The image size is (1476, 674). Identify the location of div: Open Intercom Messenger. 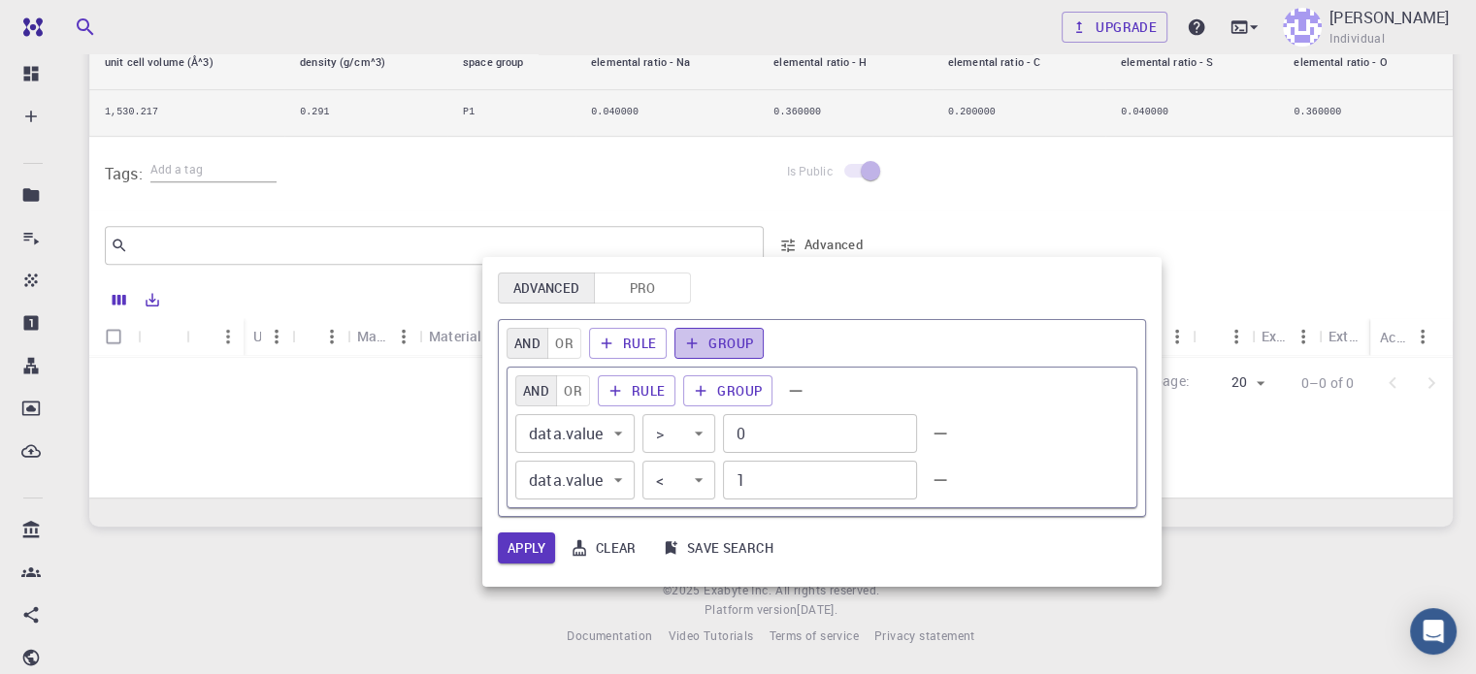
(1433, 632).